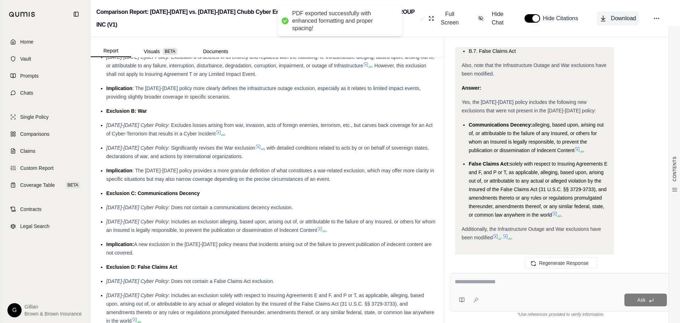 This screenshot has height=323, width=680. What do you see at coordinates (675, 169) in the screenshot?
I see `span: CONTENTS` at bounding box center [675, 169].